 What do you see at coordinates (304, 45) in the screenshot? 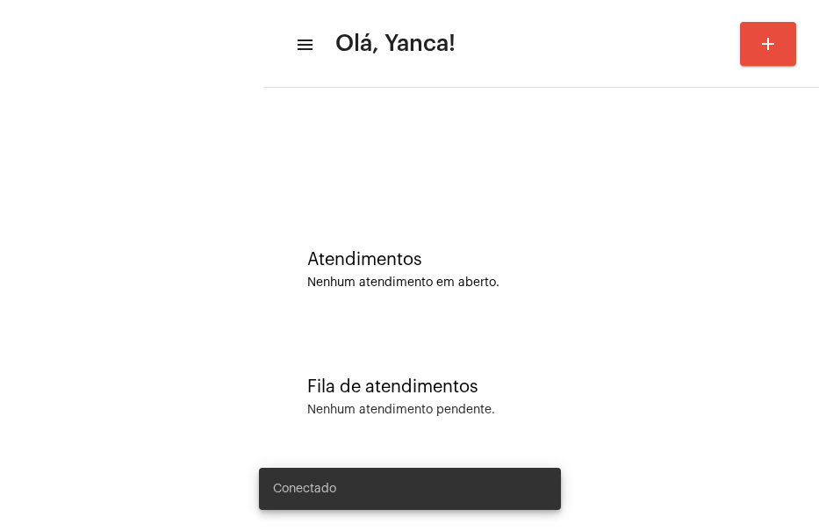
I see `mat-icon: sidenav icon` at bounding box center [304, 45].